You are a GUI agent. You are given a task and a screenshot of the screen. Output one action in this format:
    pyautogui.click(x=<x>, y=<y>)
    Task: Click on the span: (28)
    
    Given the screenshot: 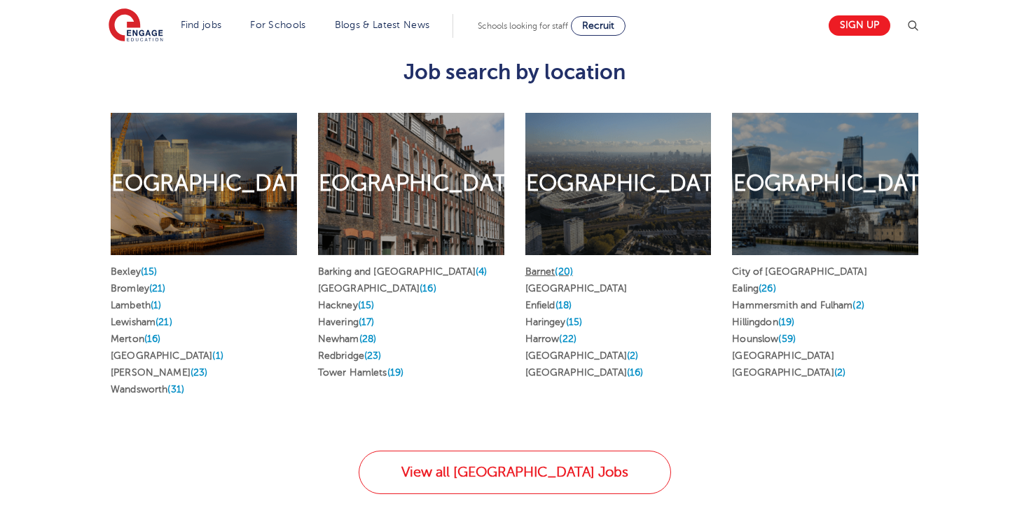 What is the action you would take?
    pyautogui.click(x=368, y=338)
    